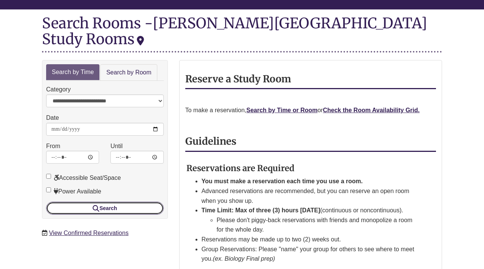 The image size is (484, 269). Describe the element at coordinates (129, 73) in the screenshot. I see `a: Search by Room` at that location.